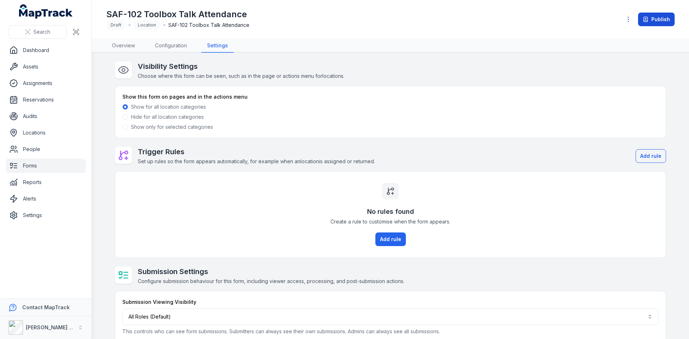 This screenshot has height=339, width=689. Describe the element at coordinates (241, 76) in the screenshot. I see `span: Choose where this form can be seen, such as in the page or actions menu for locations .` at that location.